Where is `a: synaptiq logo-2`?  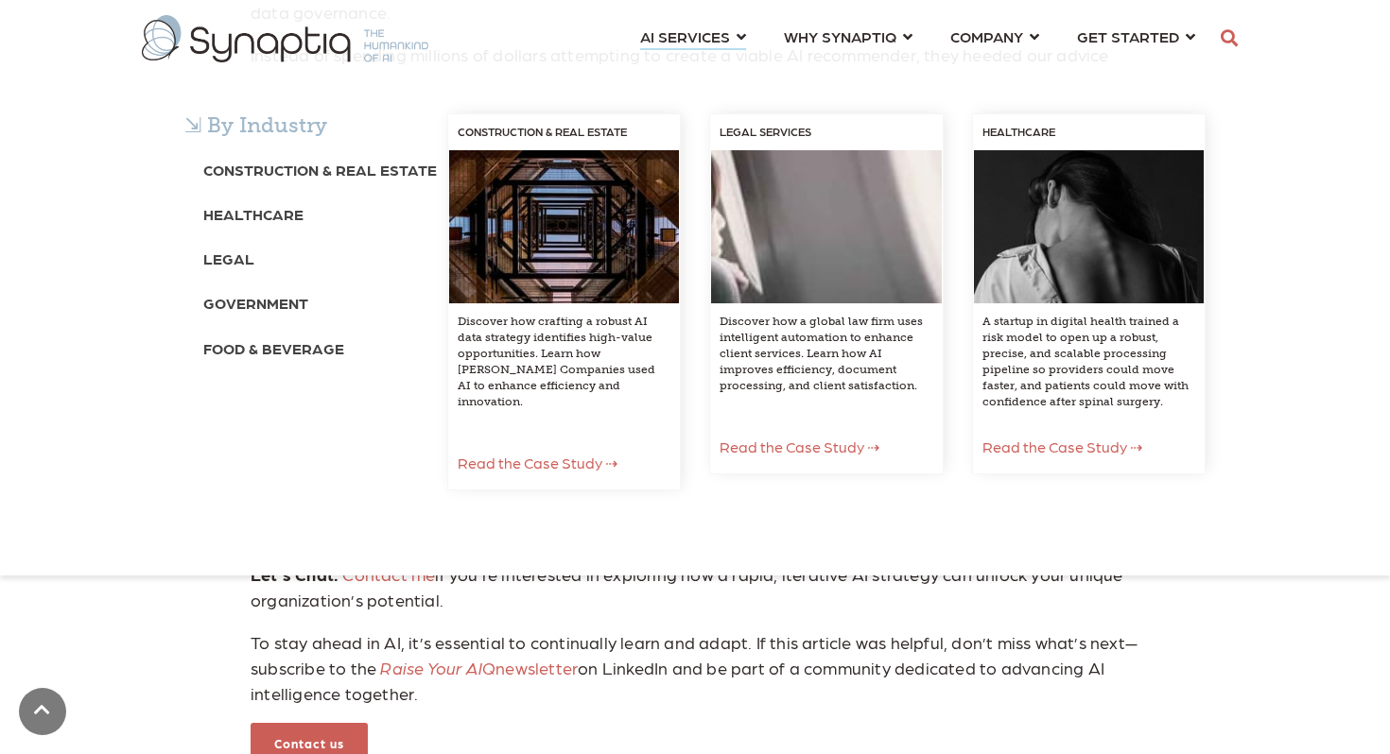 a: synaptiq logo-2 is located at coordinates (285, 39).